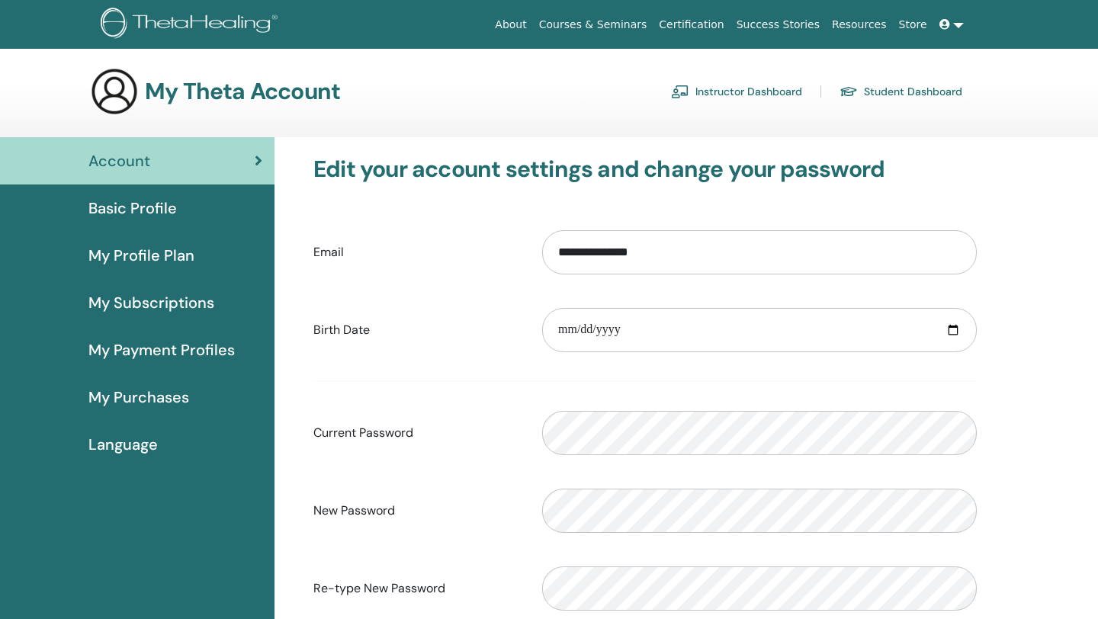 The width and height of the screenshot is (1098, 619). Describe the element at coordinates (114, 92) in the screenshot. I see `img: generic-user-icon.jpg` at that location.